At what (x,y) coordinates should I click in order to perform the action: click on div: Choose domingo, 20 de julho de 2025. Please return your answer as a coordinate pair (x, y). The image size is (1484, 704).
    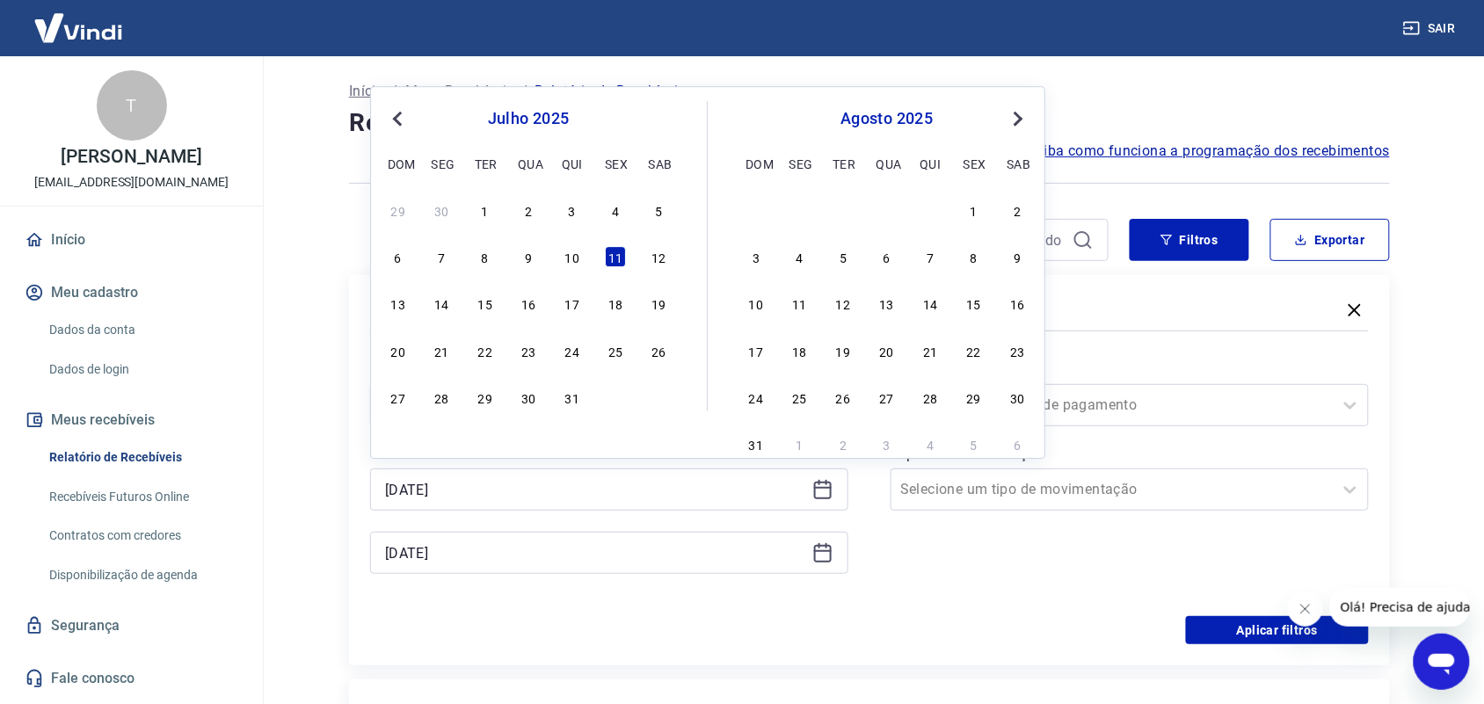
    Looking at the image, I should click on (398, 351).